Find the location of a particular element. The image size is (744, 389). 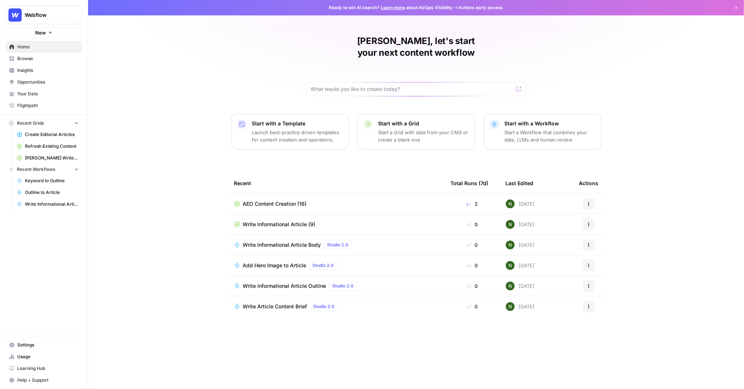

a: Keyword to Outline is located at coordinates (48, 181).